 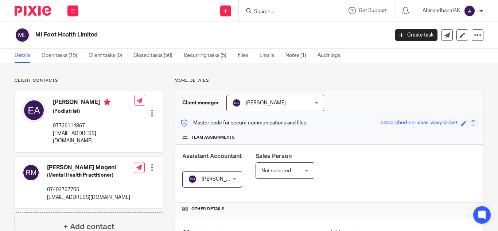 I want to click on h3: Client manager, so click(x=201, y=103).